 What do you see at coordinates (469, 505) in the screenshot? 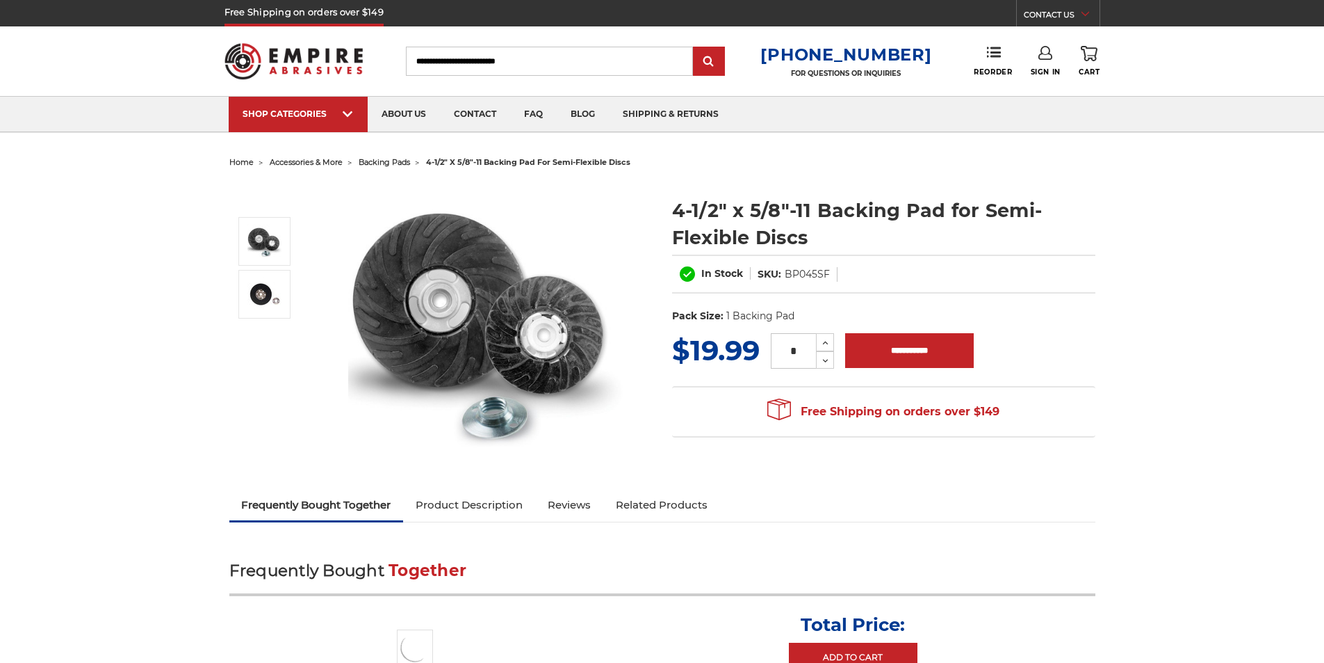
I see `a: Product Description` at bounding box center [469, 505].